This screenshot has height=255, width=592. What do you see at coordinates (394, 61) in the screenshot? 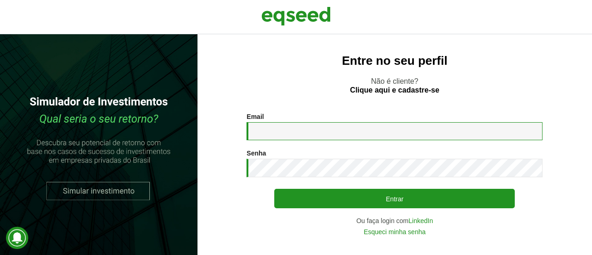
I see `h2: Entre no seu perfil` at bounding box center [394, 61].